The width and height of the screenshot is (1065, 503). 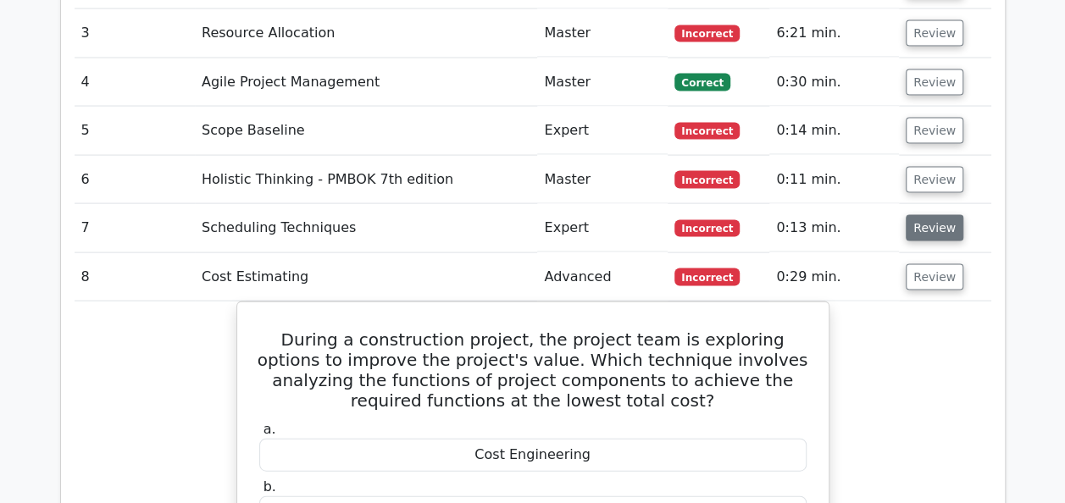 I want to click on td: 0:13 min., so click(x=833, y=228).